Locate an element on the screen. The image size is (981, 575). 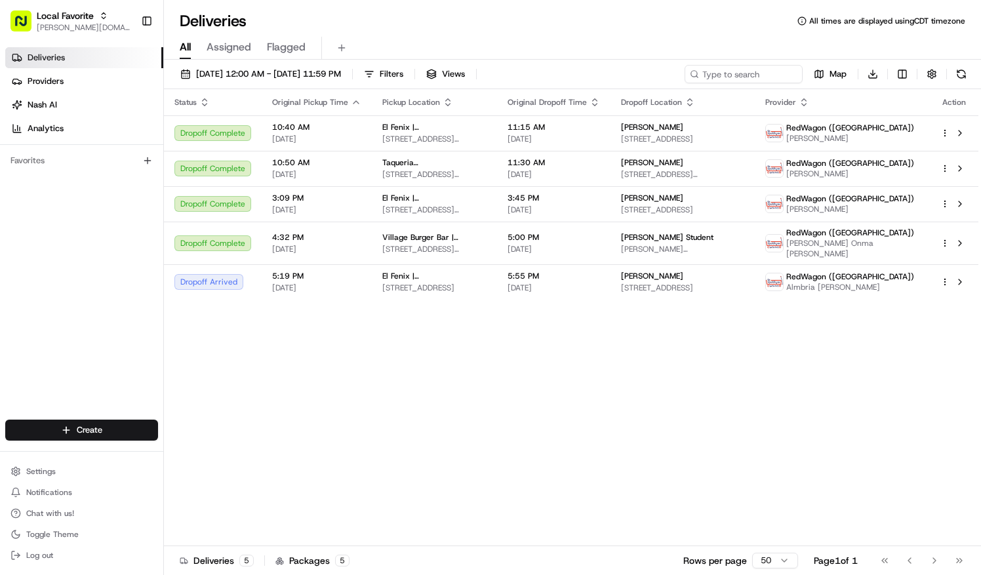
span: Map is located at coordinates (838, 74).